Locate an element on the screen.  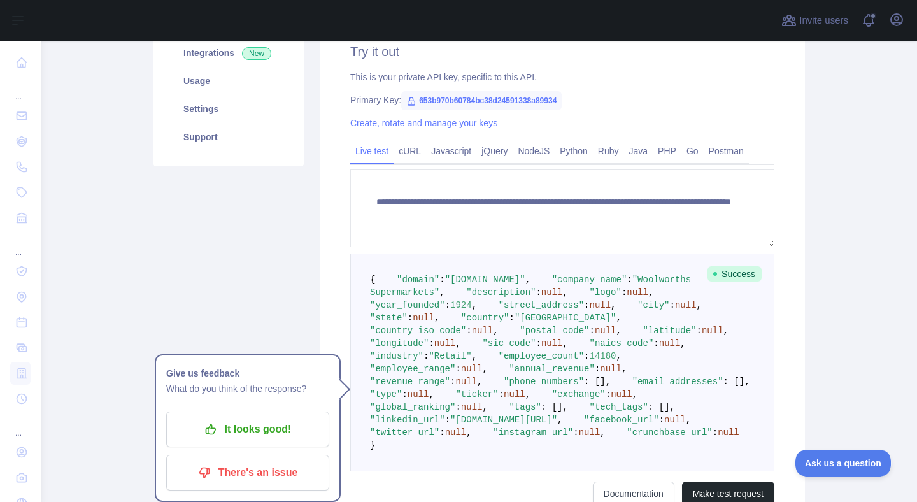
span: "postal_code" is located at coordinates (554, 331).